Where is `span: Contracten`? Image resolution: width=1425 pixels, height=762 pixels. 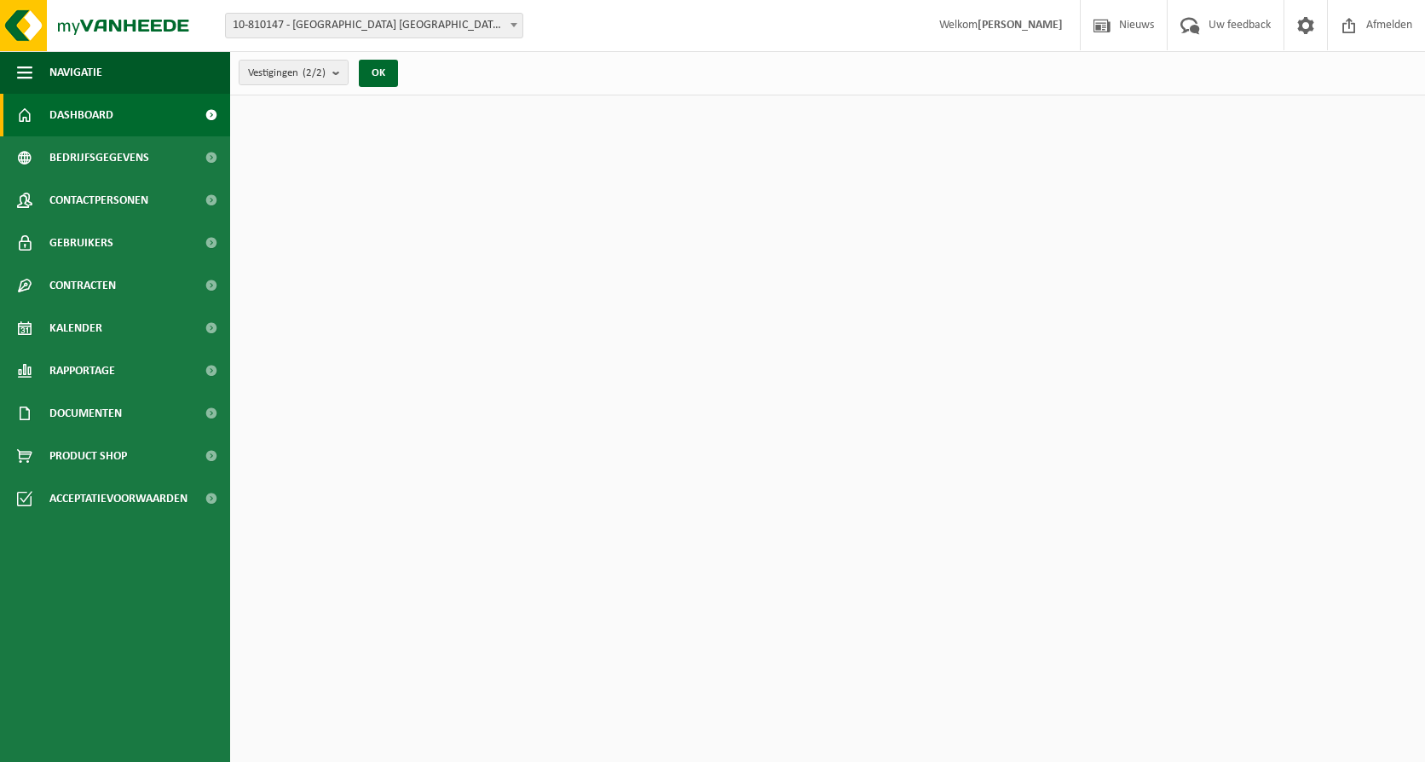
span: Contracten is located at coordinates (83, 286).